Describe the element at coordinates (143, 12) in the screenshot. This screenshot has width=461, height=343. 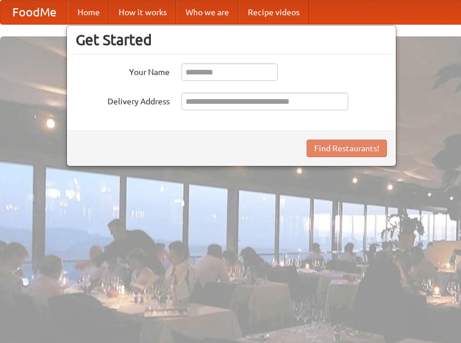
I see `a: How it works` at that location.